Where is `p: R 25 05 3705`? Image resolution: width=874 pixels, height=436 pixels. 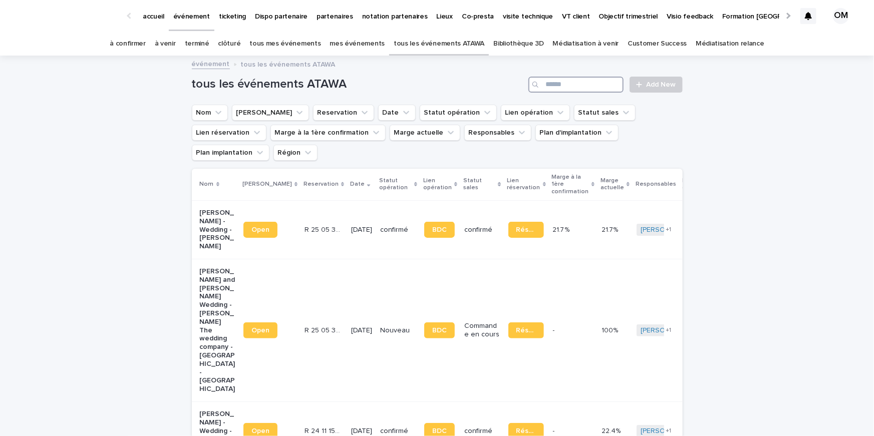 p: R 25 05 3705 is located at coordinates (323, 229).